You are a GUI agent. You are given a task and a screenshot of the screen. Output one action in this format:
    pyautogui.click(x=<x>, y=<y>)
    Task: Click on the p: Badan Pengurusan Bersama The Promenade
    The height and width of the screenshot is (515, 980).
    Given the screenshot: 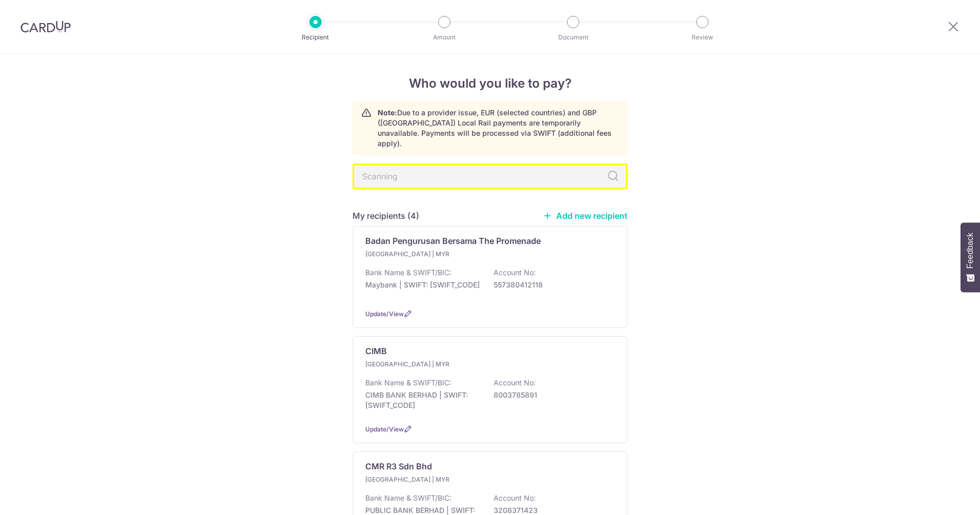 What is the action you would take?
    pyautogui.click(x=453, y=241)
    